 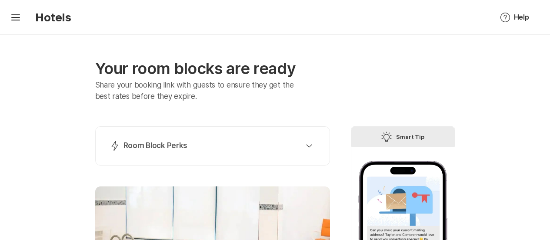 What do you see at coordinates (53, 17) in the screenshot?
I see `p: Hotels` at bounding box center [53, 17].